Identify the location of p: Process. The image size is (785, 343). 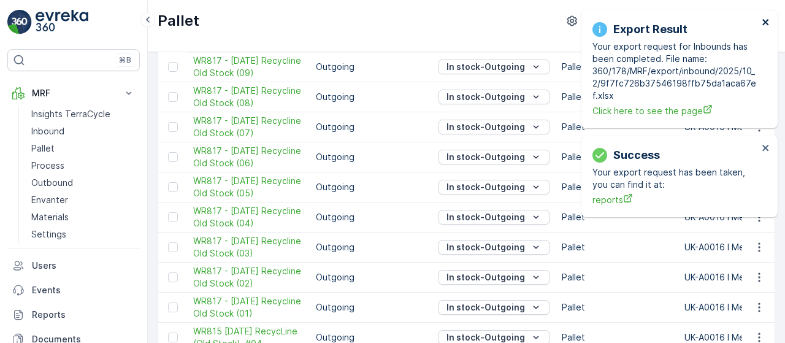
(48, 166).